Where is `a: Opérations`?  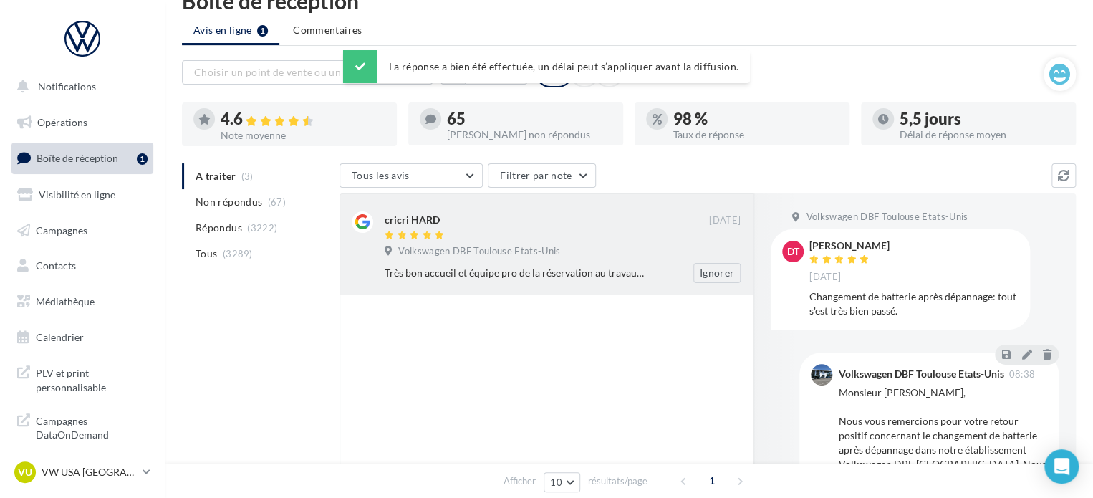 a: Opérations is located at coordinates (82, 122).